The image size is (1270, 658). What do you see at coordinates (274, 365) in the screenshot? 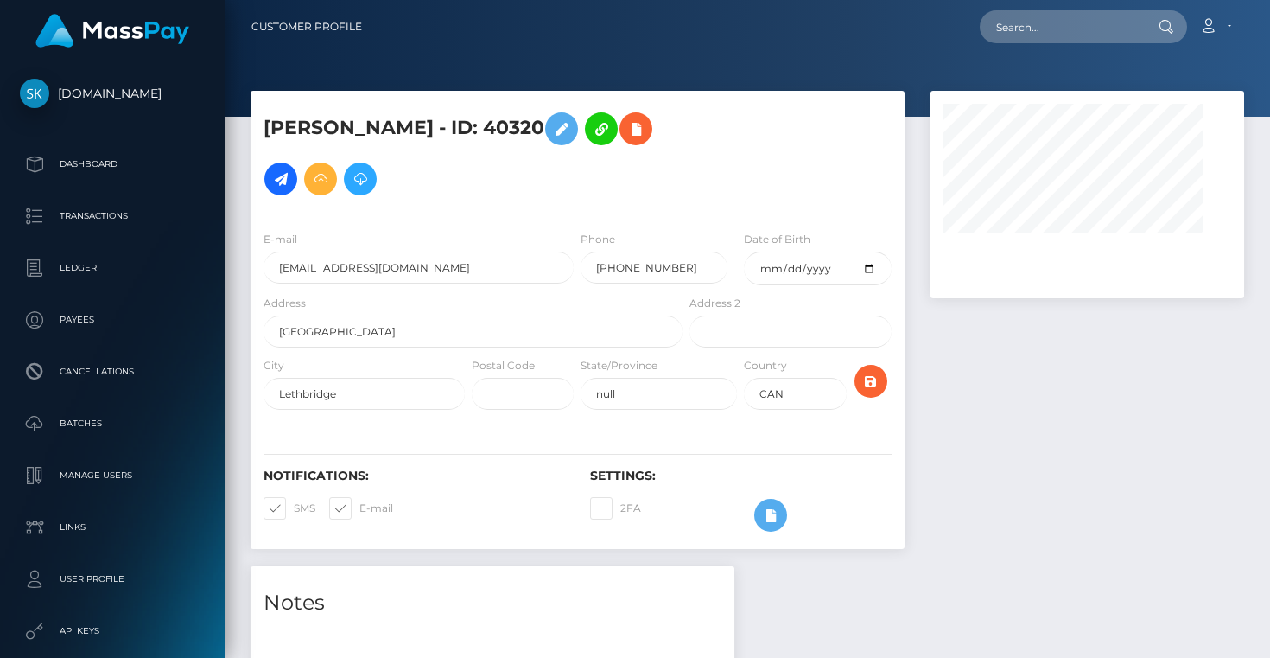
I see `label: City` at bounding box center [274, 365].